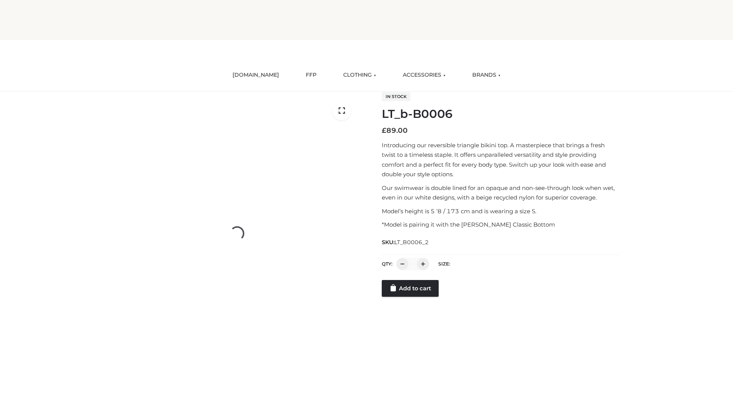 This screenshot has height=412, width=733. What do you see at coordinates (500, 114) in the screenshot?
I see `h1: LT_b-B0006` at bounding box center [500, 114].